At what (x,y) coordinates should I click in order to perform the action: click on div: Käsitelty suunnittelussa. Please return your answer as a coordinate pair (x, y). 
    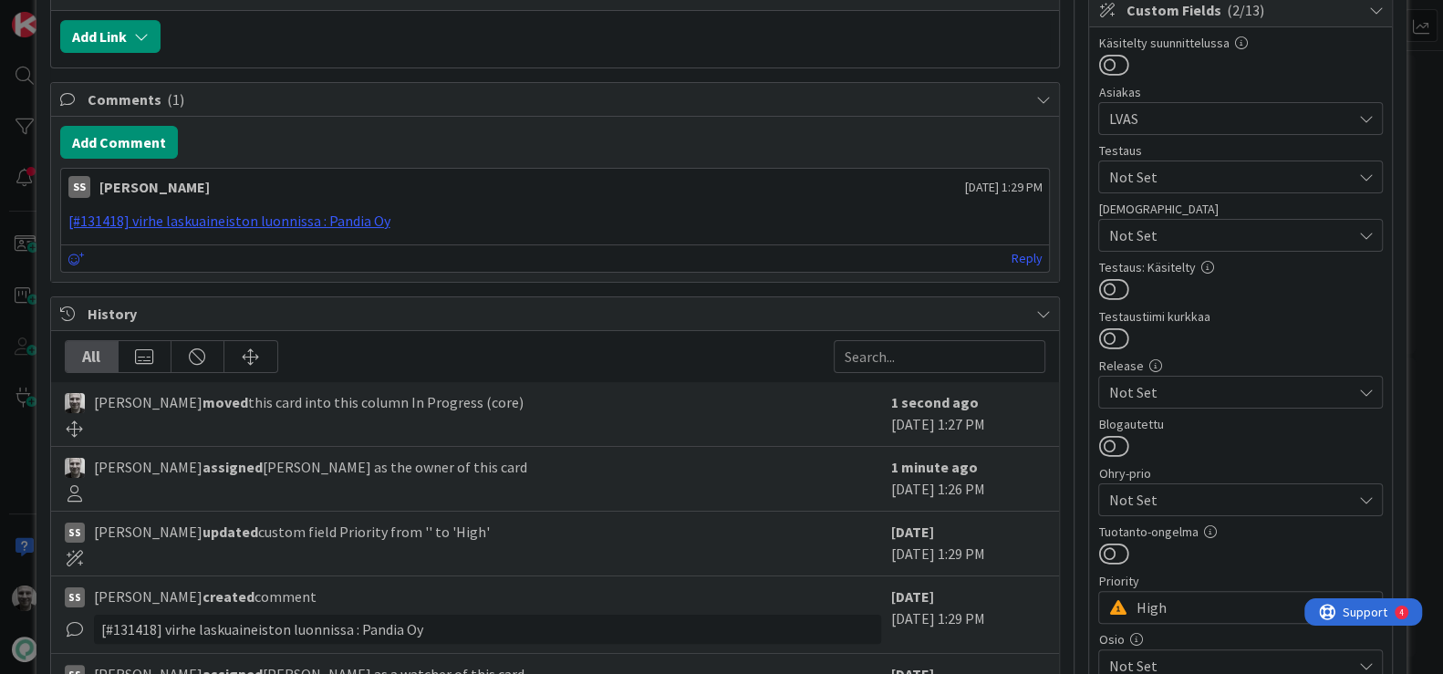
    Looking at the image, I should click on (1240, 43).